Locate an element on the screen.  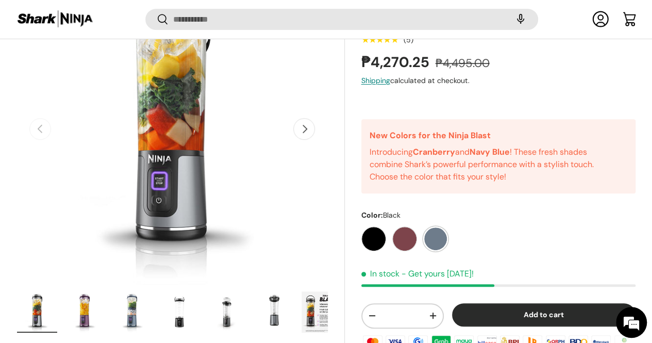
span: In stock is located at coordinates (380, 273).